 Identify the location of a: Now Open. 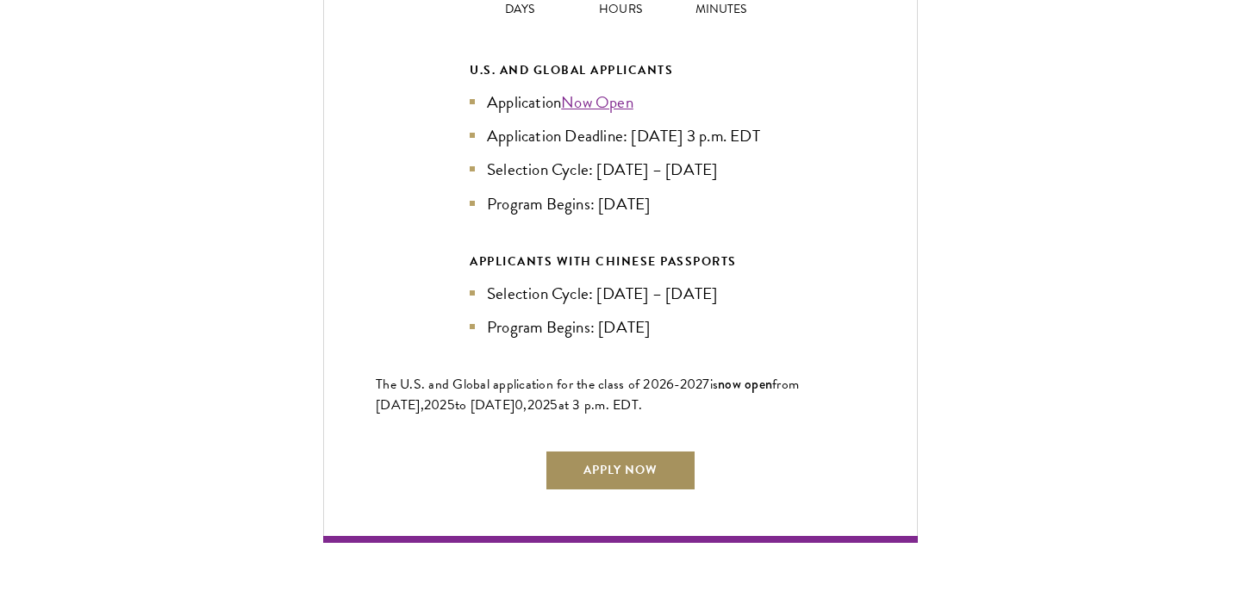
(597, 102).